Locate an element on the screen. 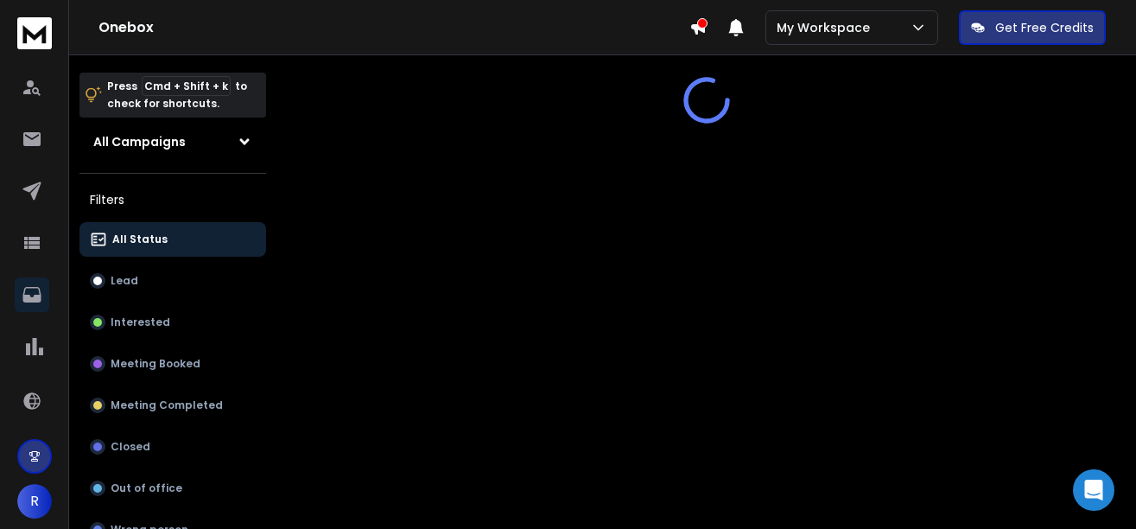 This screenshot has width=1136, height=529. p: All Status is located at coordinates (140, 239).